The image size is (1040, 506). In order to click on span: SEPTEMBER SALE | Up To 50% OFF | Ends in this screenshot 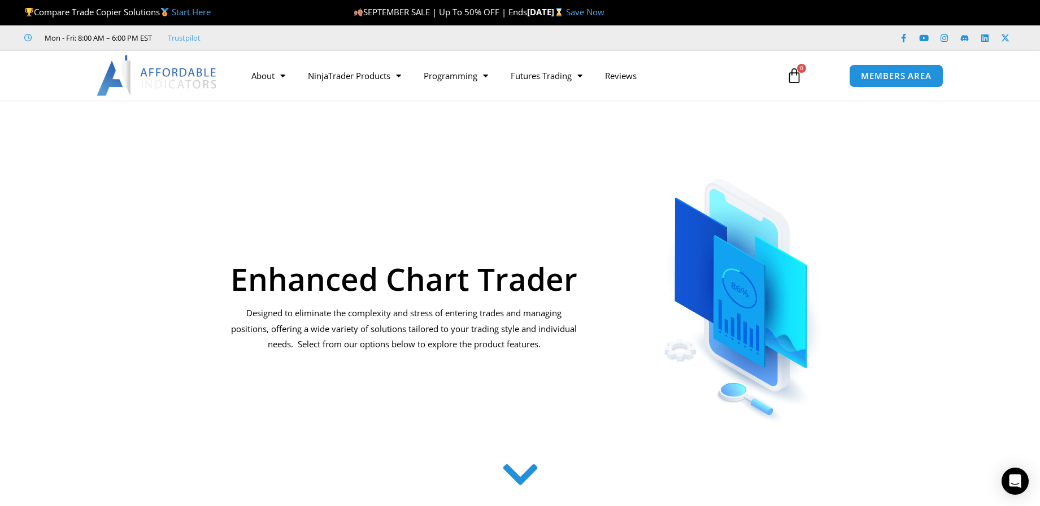, I will do `click(440, 12)`.